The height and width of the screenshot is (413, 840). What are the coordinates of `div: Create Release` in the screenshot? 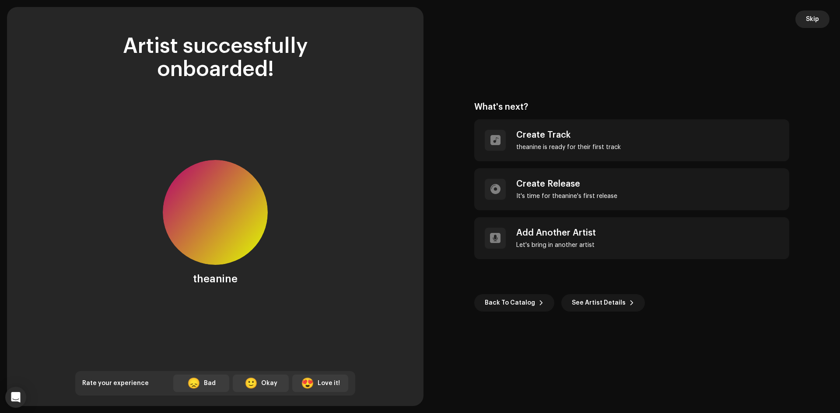 It's located at (567, 184).